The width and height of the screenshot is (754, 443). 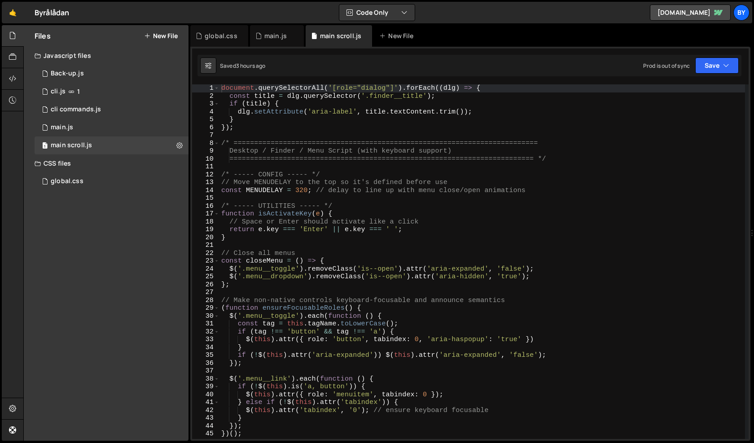 I want to click on div: 4, so click(x=205, y=112).